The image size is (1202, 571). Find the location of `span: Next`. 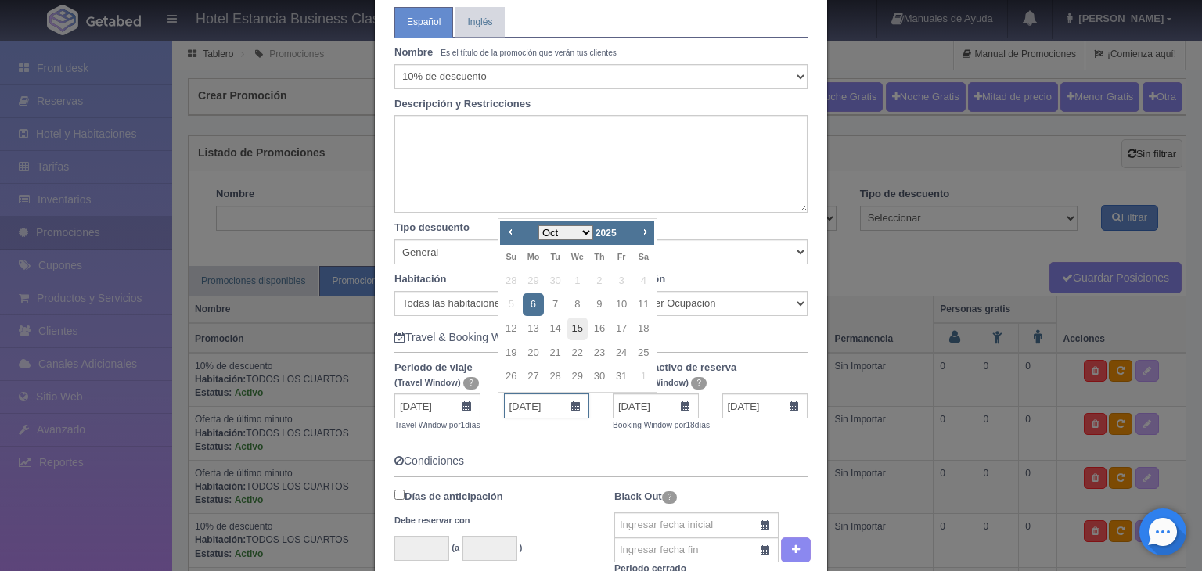

span: Next is located at coordinates (645, 232).